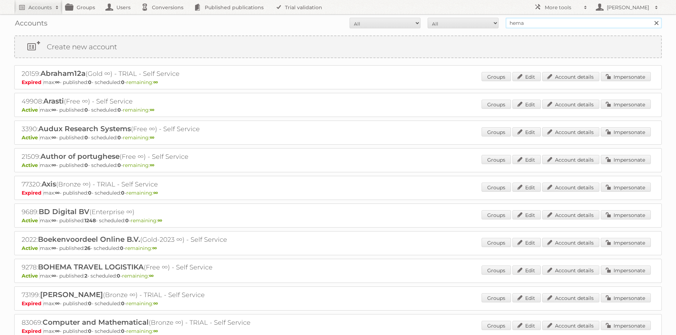 Image resolution: width=676 pixels, height=335 pixels. Describe the element at coordinates (64, 212) in the screenshot. I see `span: BD Digital BV` at that location.